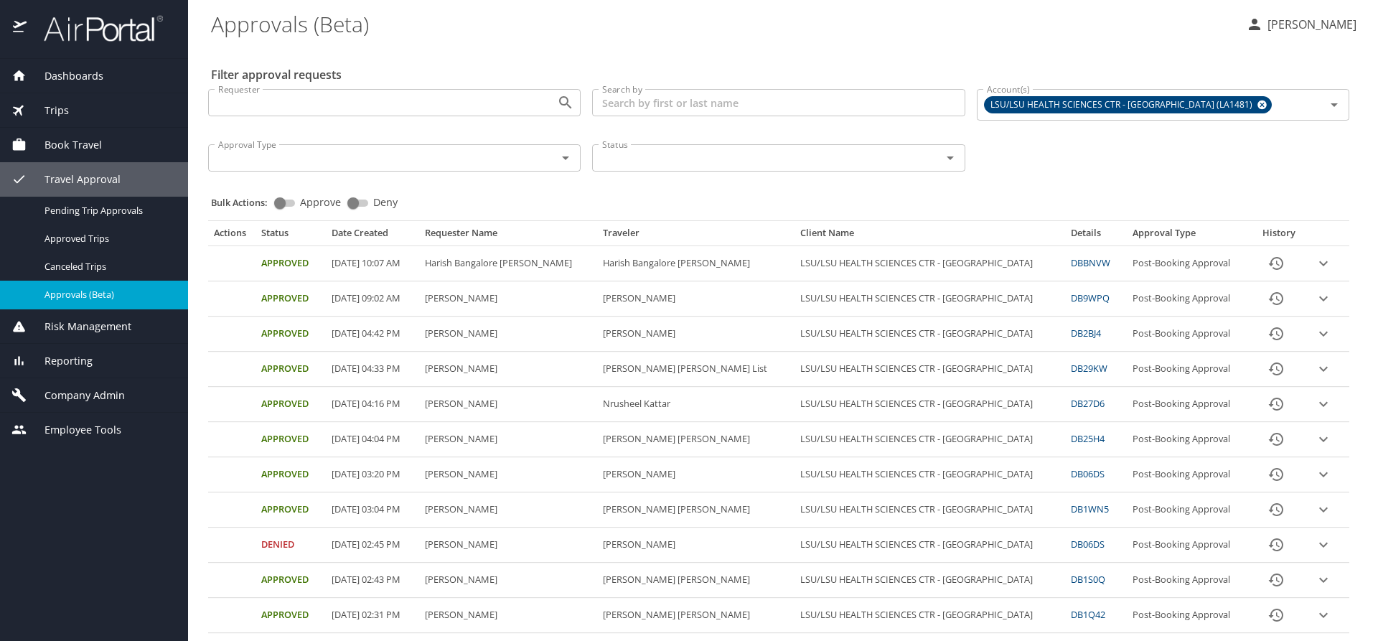  What do you see at coordinates (1090, 263) in the screenshot?
I see `a: DBBNVW` at bounding box center [1090, 263].